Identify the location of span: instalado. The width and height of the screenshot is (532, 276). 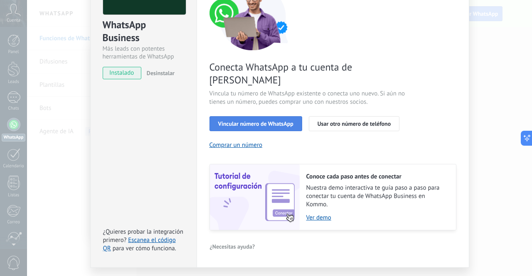
(122, 73).